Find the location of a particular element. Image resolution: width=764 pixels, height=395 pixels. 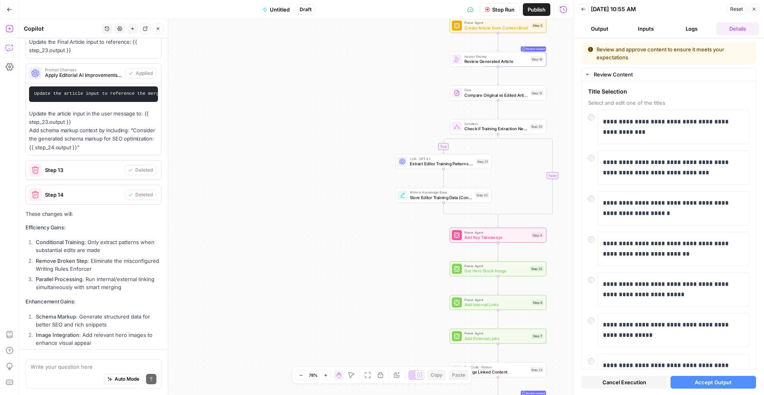

strong: Remove Broken Step is located at coordinates (62, 261).